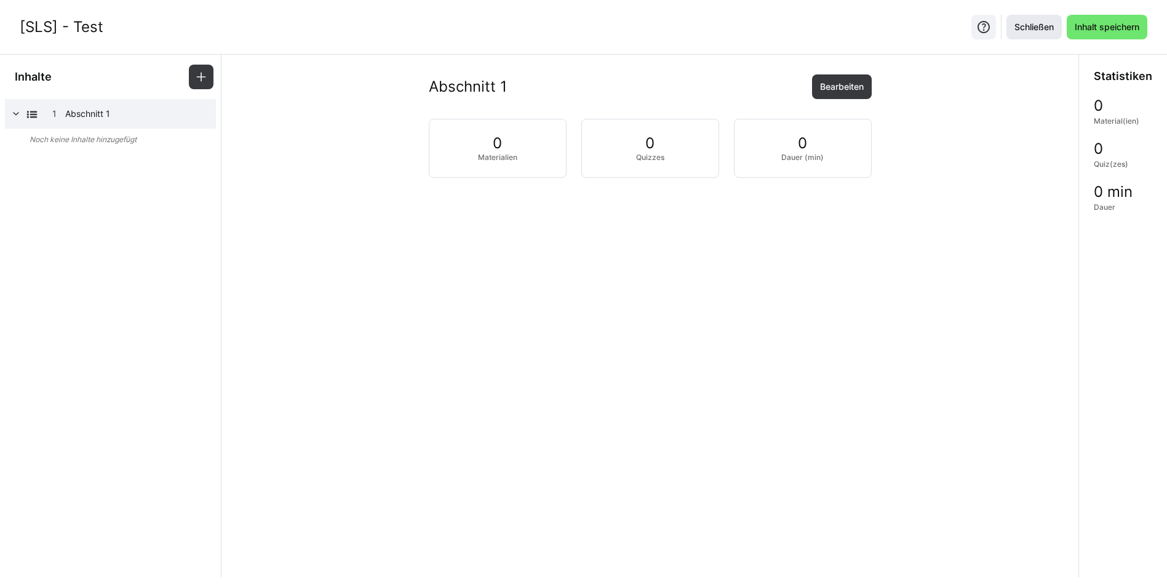  What do you see at coordinates (54, 114) in the screenshot?
I see `span: 1` at bounding box center [54, 114].